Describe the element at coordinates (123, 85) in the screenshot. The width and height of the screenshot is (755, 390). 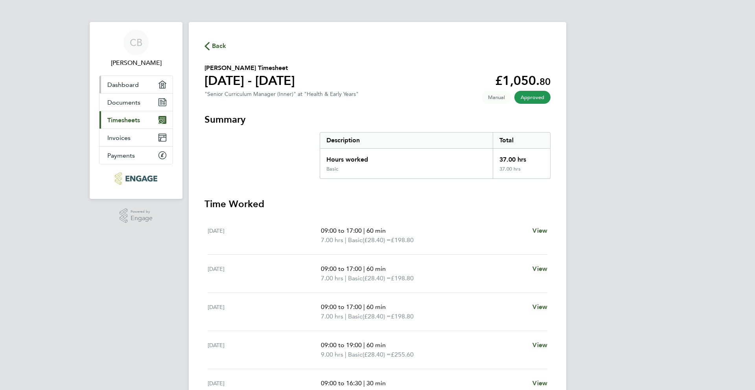
I see `span: Dashboard` at that location.